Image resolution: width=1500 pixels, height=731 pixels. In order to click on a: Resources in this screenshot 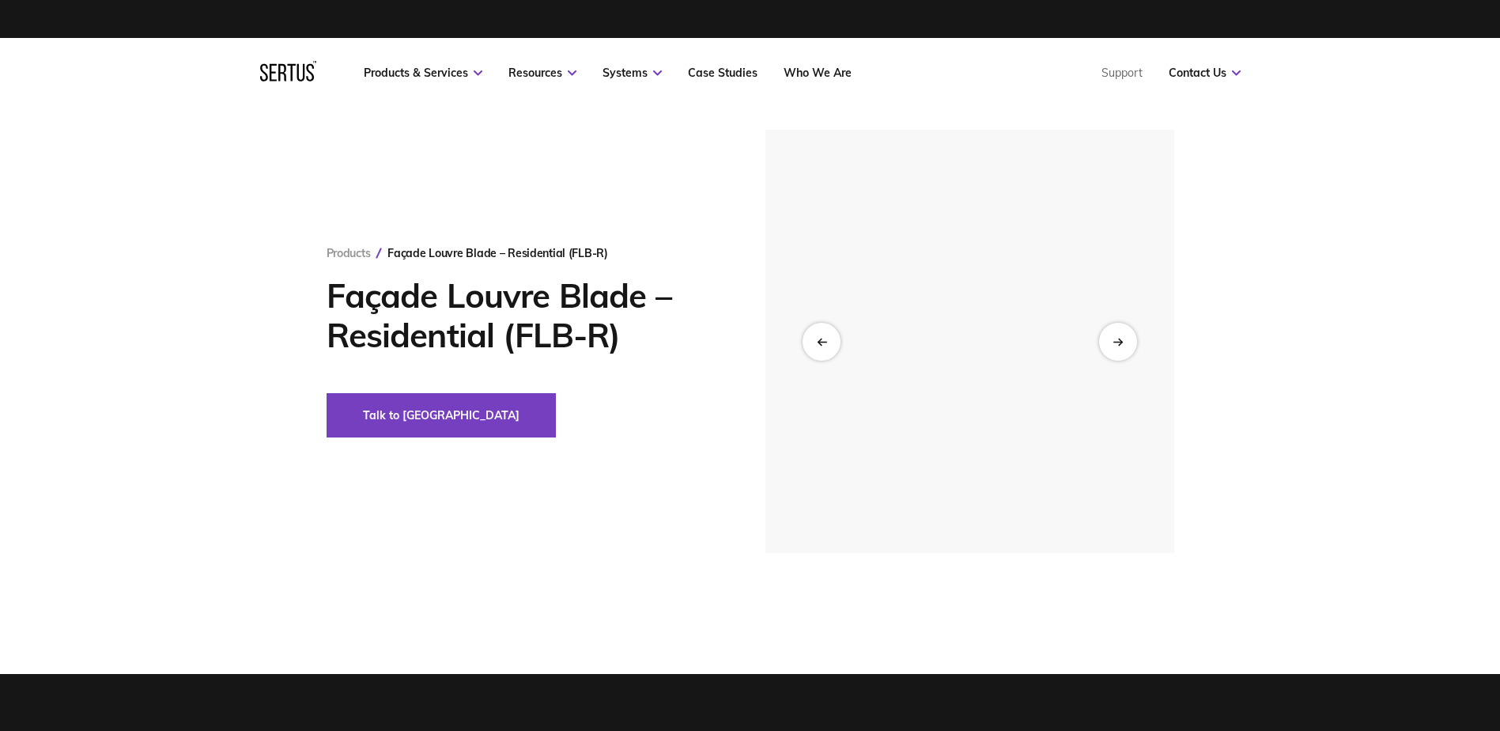, I will do `click(542, 73)`.